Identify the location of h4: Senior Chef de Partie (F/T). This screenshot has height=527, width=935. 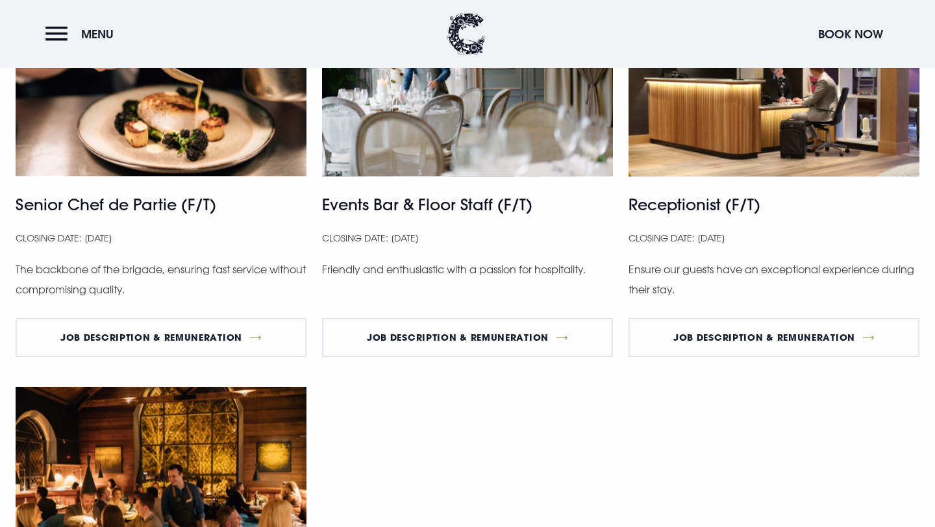
(161, 205).